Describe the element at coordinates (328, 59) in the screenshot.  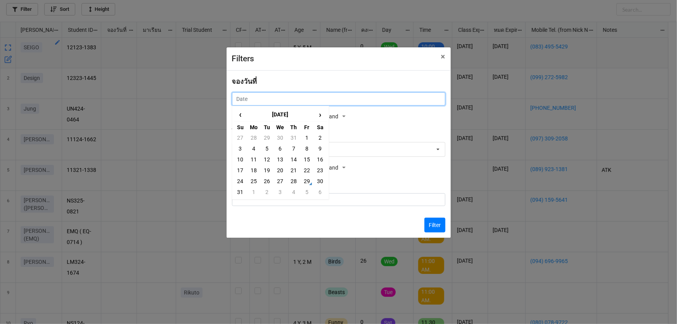
I see `div: Filters` at that location.